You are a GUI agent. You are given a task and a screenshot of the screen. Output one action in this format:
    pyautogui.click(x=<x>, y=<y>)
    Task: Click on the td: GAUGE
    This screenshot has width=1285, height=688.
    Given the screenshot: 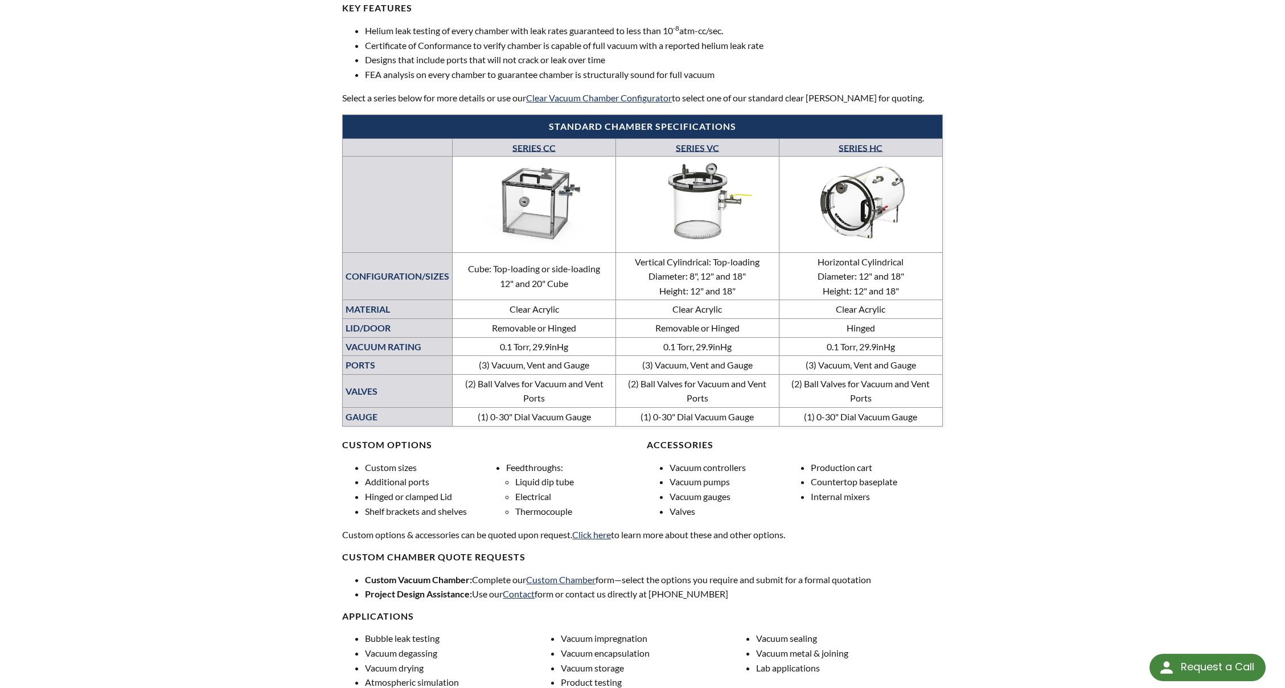 What is the action you would take?
    pyautogui.click(x=398, y=416)
    